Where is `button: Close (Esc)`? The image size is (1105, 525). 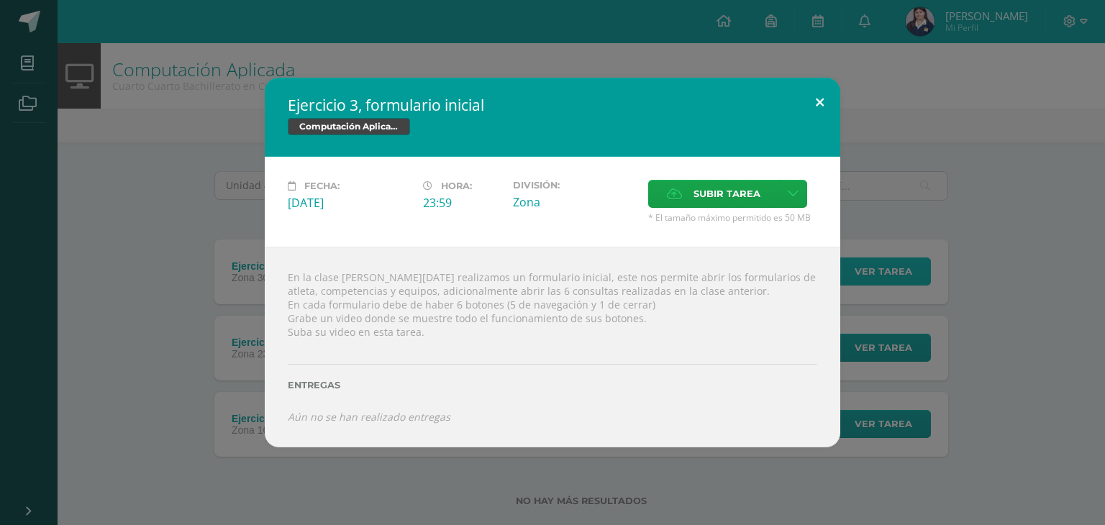
button: Close (Esc) is located at coordinates (820, 102).